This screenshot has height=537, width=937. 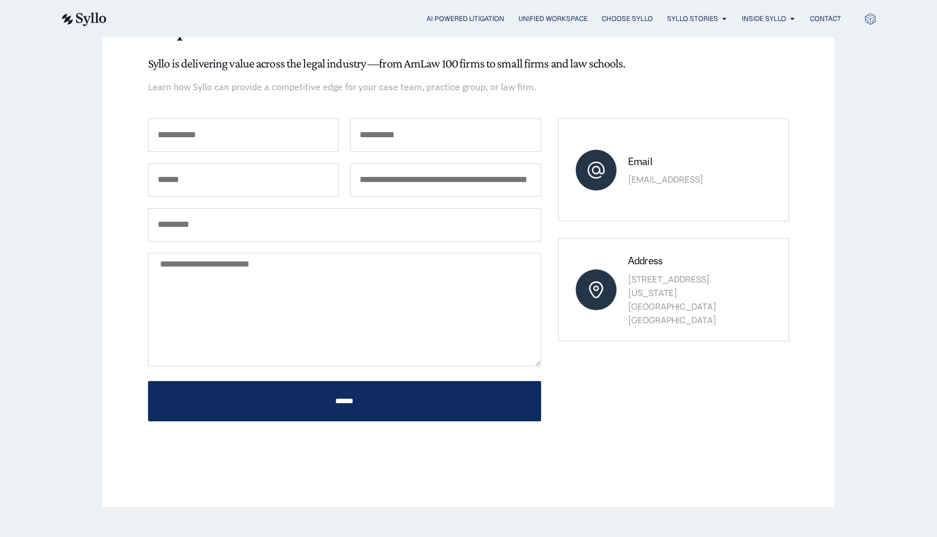 What do you see at coordinates (646, 260) in the screenshot?
I see `span: Address` at bounding box center [646, 260].